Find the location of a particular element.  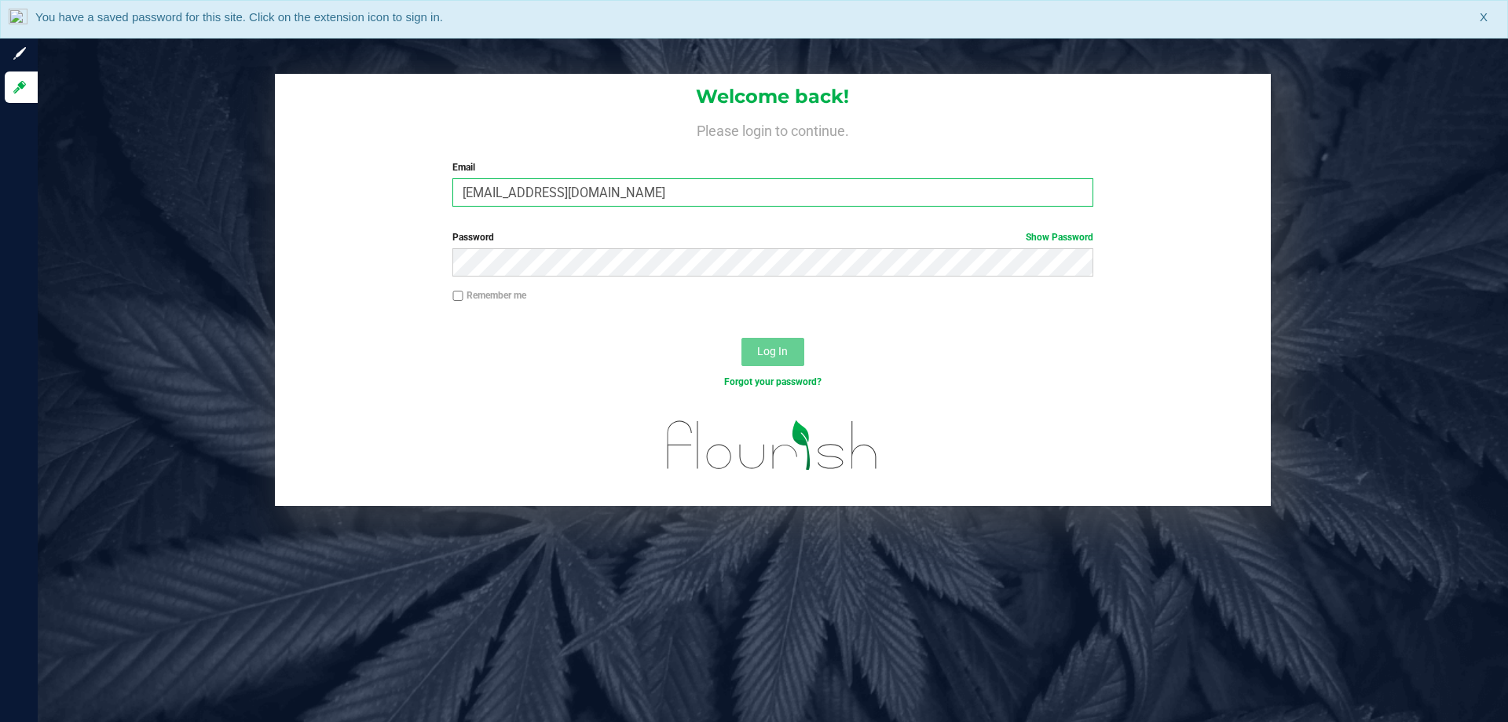

label: Email is located at coordinates (772, 167).